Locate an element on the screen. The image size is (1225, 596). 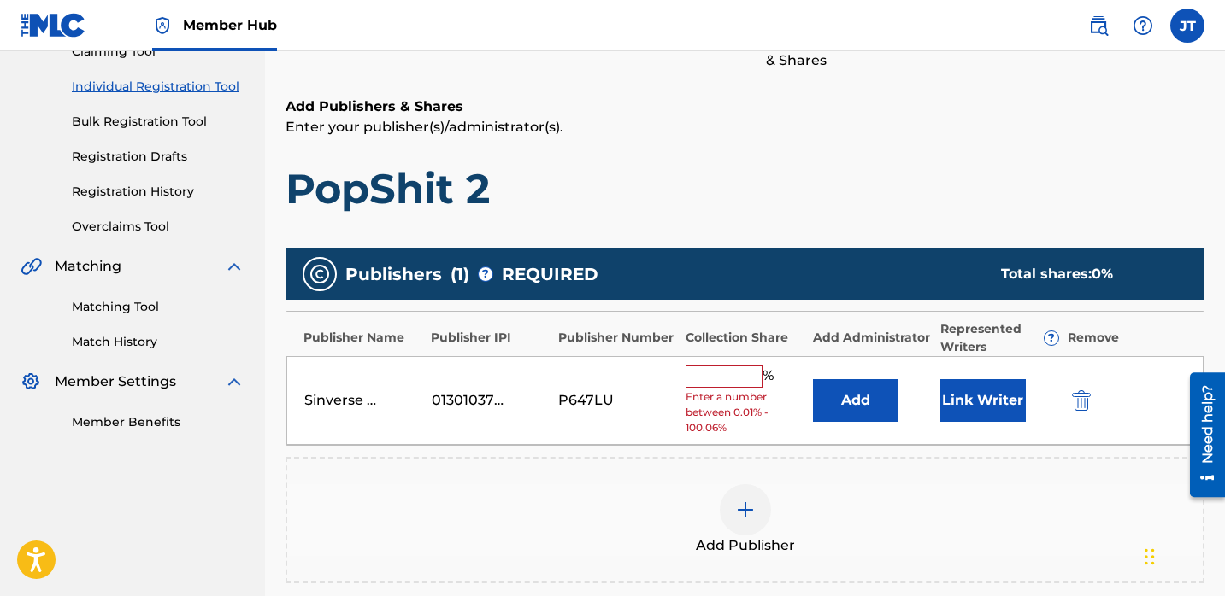
a: Member Benefits is located at coordinates (158, 422).